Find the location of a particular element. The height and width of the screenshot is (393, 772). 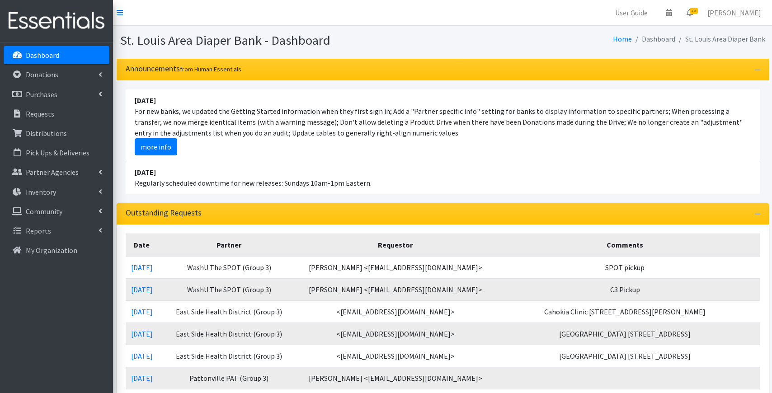

p: Requests is located at coordinates (40, 114).